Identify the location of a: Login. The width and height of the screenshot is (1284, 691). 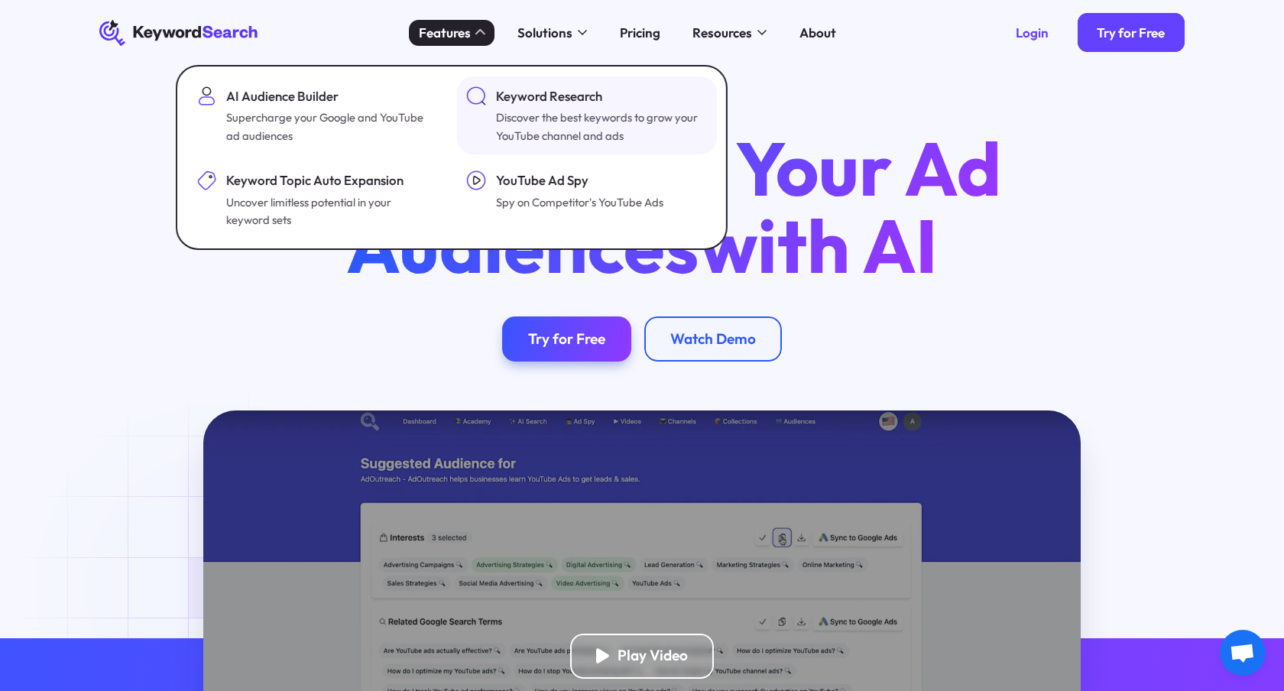
(1032, 32).